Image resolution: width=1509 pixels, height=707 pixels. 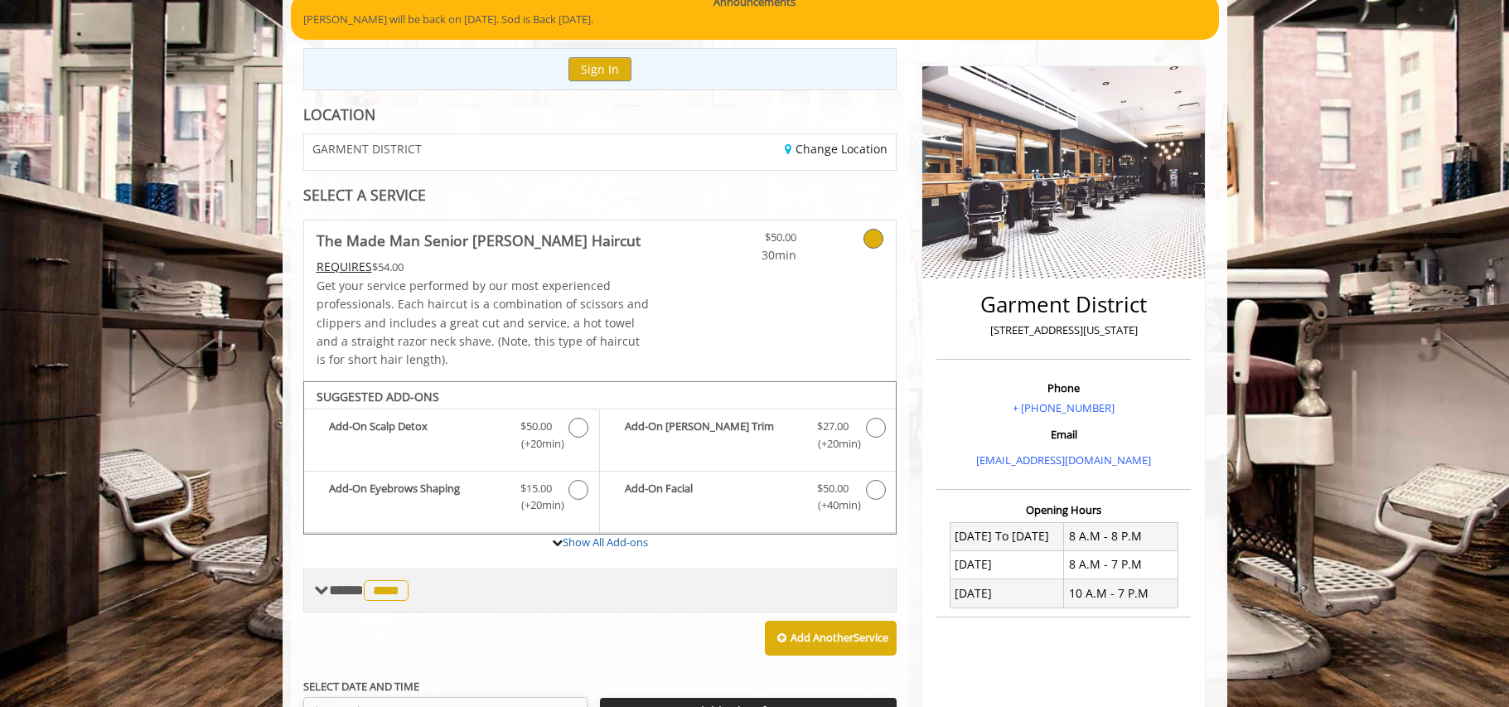 I want to click on p: Get your service performed by our most experienced professionals. Each haircut is a combination o..., so click(x=483, y=323).